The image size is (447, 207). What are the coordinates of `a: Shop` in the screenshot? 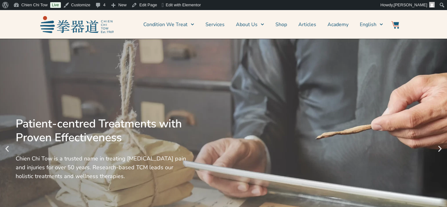 It's located at (281, 24).